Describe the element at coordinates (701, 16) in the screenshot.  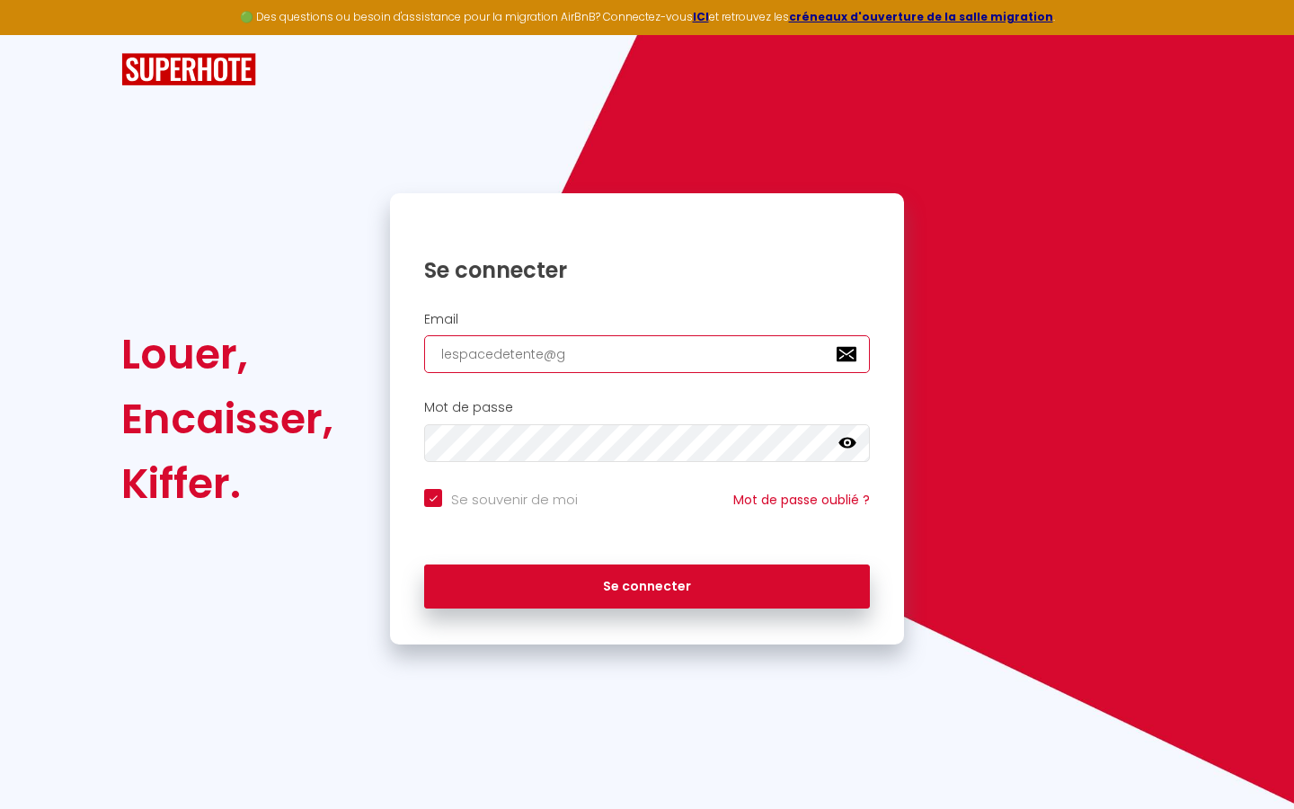
I see `a: ICI` at that location.